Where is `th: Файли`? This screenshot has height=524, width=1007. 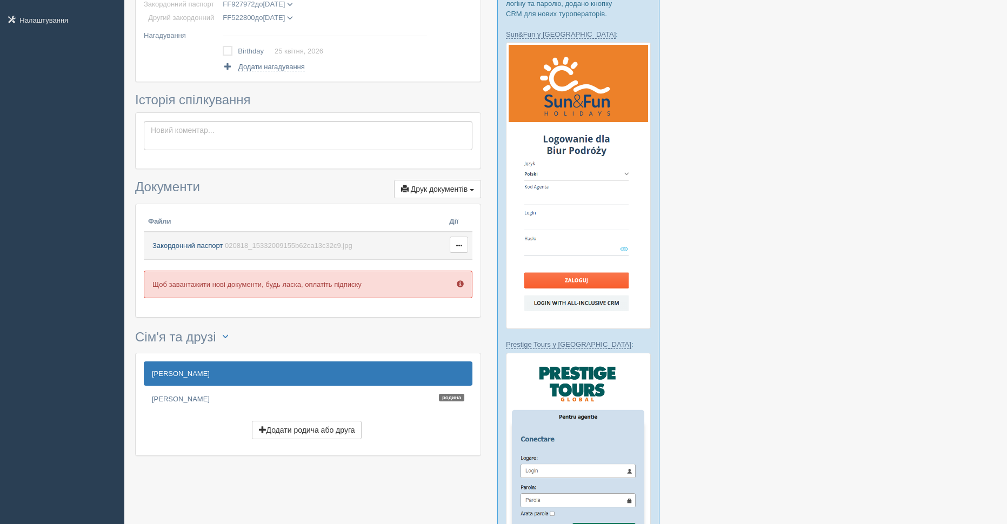 th: Файли is located at coordinates (294, 222).